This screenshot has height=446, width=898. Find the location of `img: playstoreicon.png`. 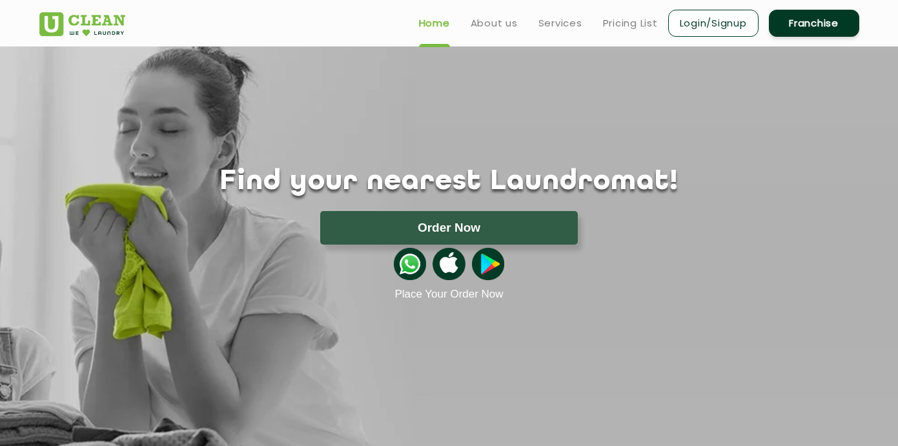

img: playstoreicon.png is located at coordinates (488, 264).